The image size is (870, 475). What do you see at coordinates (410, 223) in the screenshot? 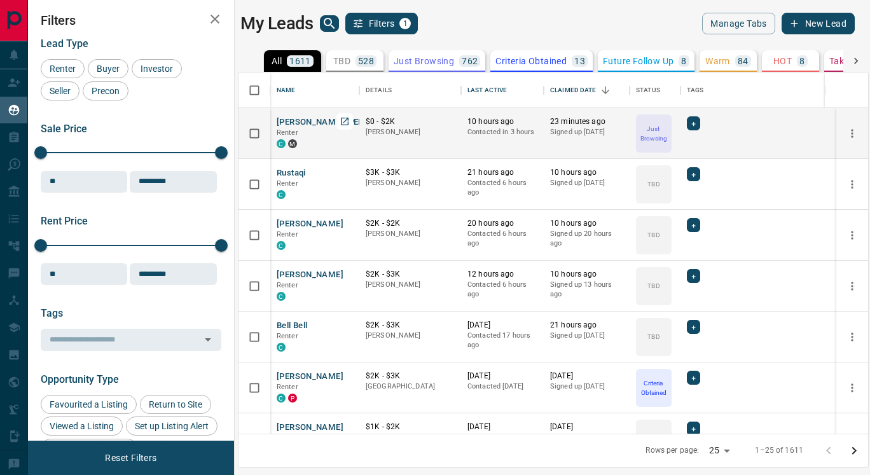
I see `p: $2K - $2K` at bounding box center [410, 223].